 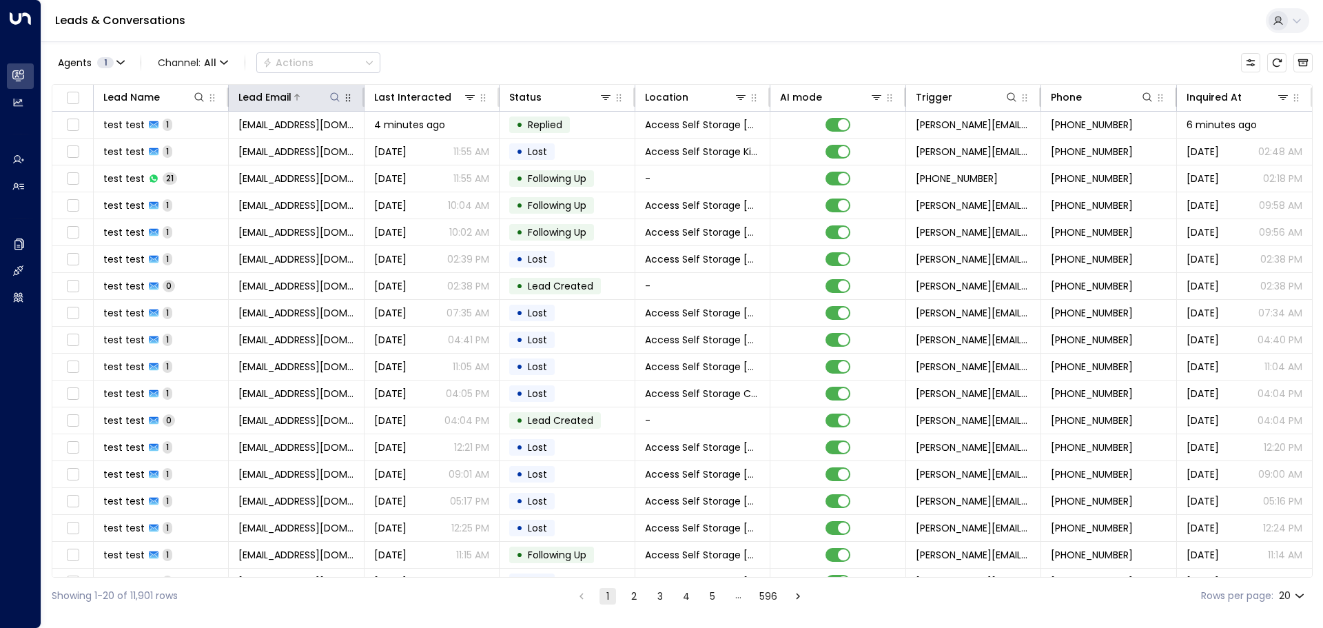 What do you see at coordinates (1283, 447) in the screenshot?
I see `p: 12:20 PM` at bounding box center [1283, 447].